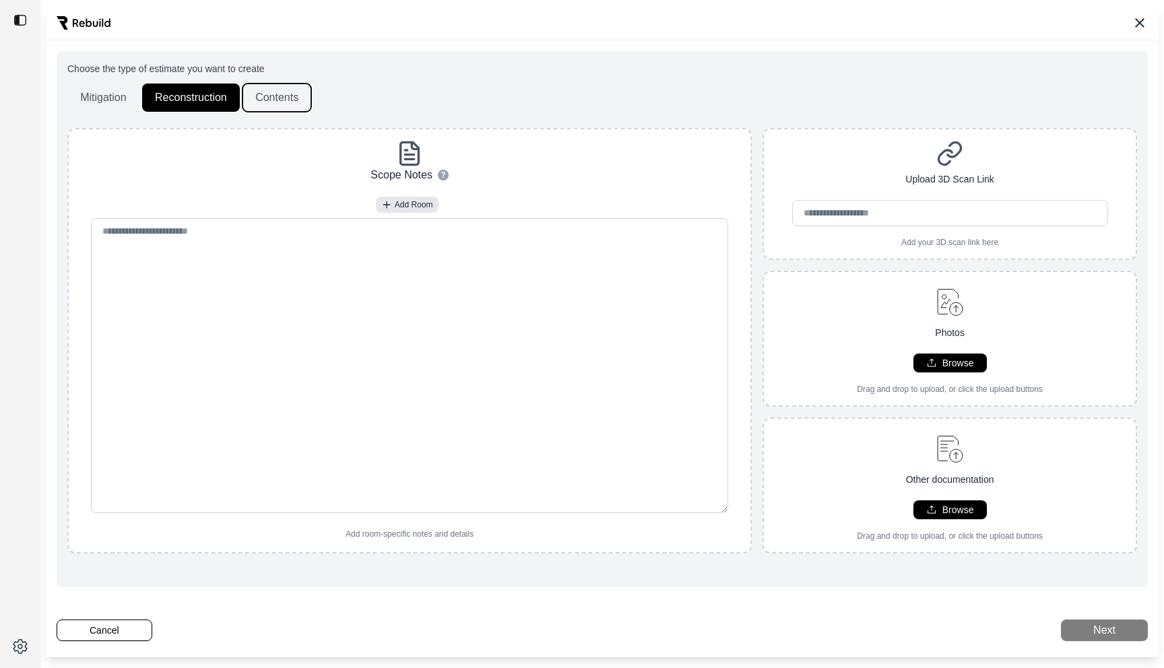  I want to click on button: Add Room, so click(407, 205).